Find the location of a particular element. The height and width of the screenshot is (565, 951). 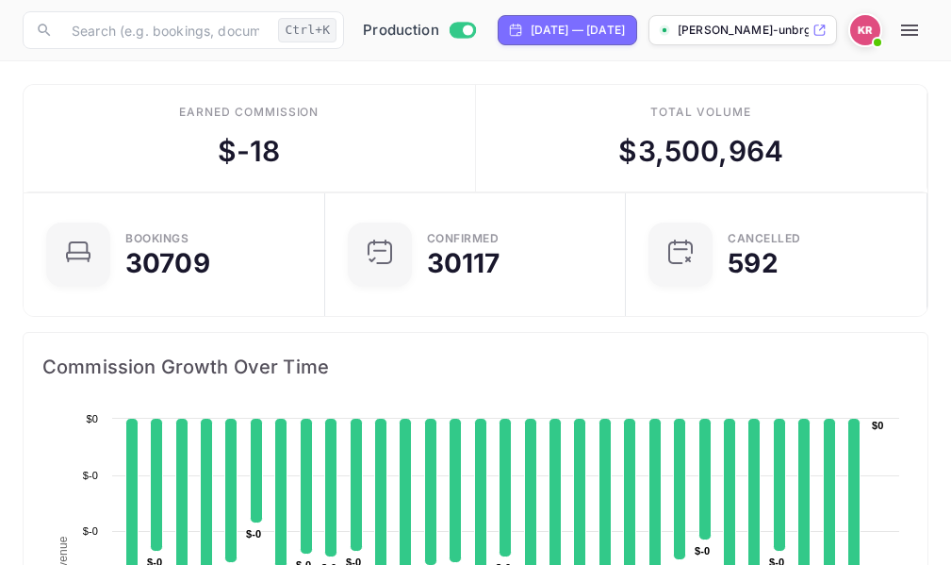

span: Commission Growth Over Time is located at coordinates (475, 367).